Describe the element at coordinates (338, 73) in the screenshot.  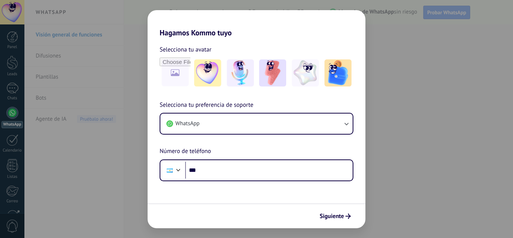
I see `img: -5.jpeg` at that location.